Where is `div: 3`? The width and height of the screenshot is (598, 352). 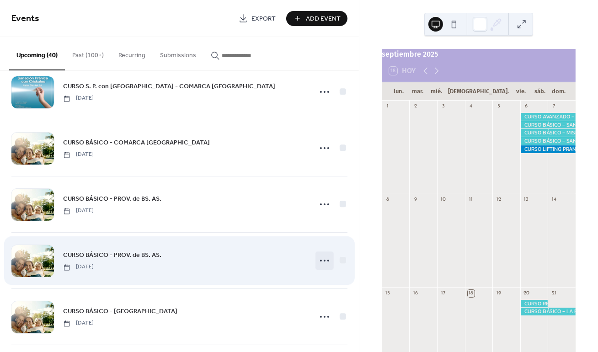
div: 3 is located at coordinates (443, 107).